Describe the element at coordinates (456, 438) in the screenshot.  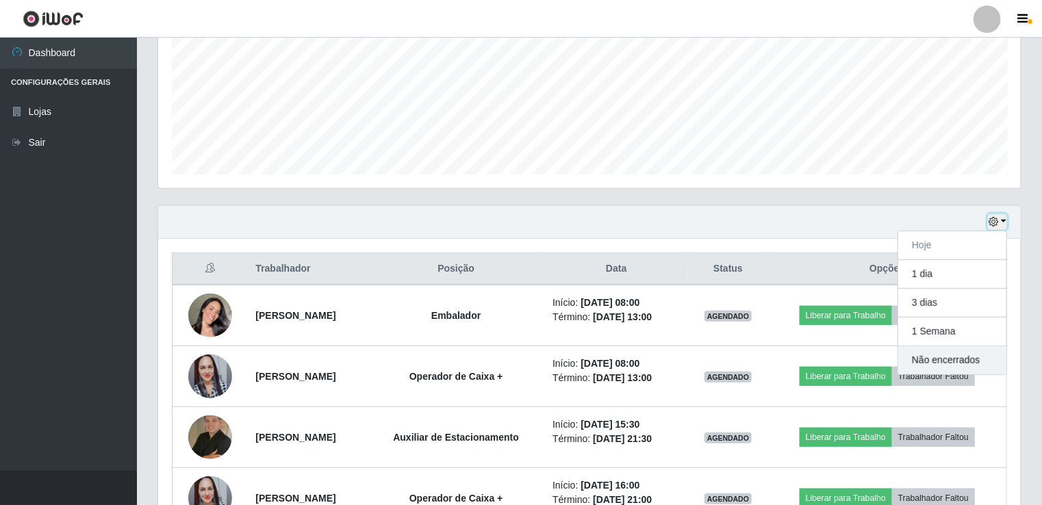
I see `strong: Auxiliar de Estacionamento` at that location.